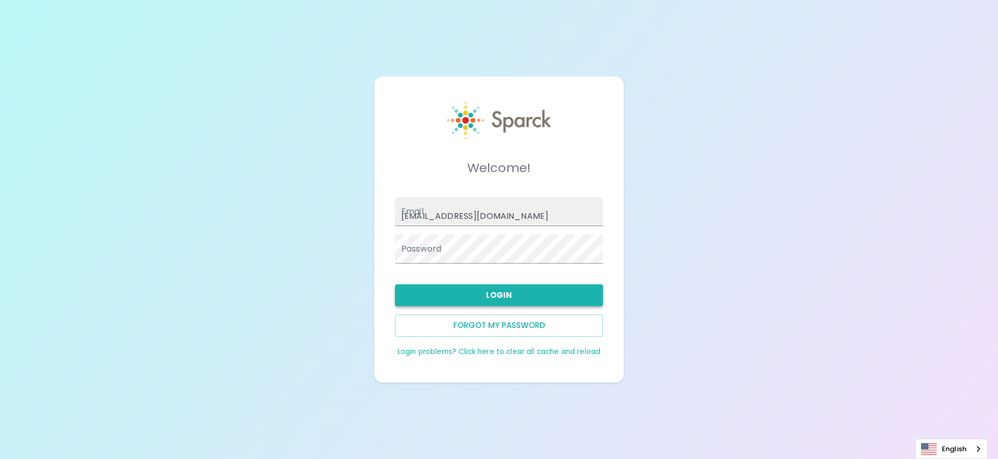 This screenshot has height=459, width=998. Describe the element at coordinates (499, 168) in the screenshot. I see `h5: Welcome!` at that location.